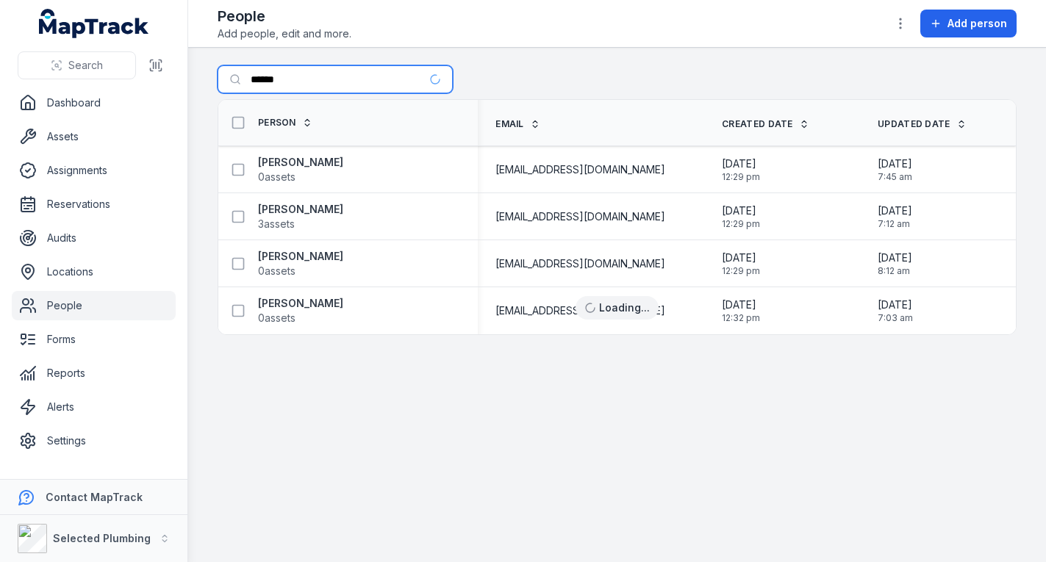  I want to click on a: MapTrack, so click(94, 24).